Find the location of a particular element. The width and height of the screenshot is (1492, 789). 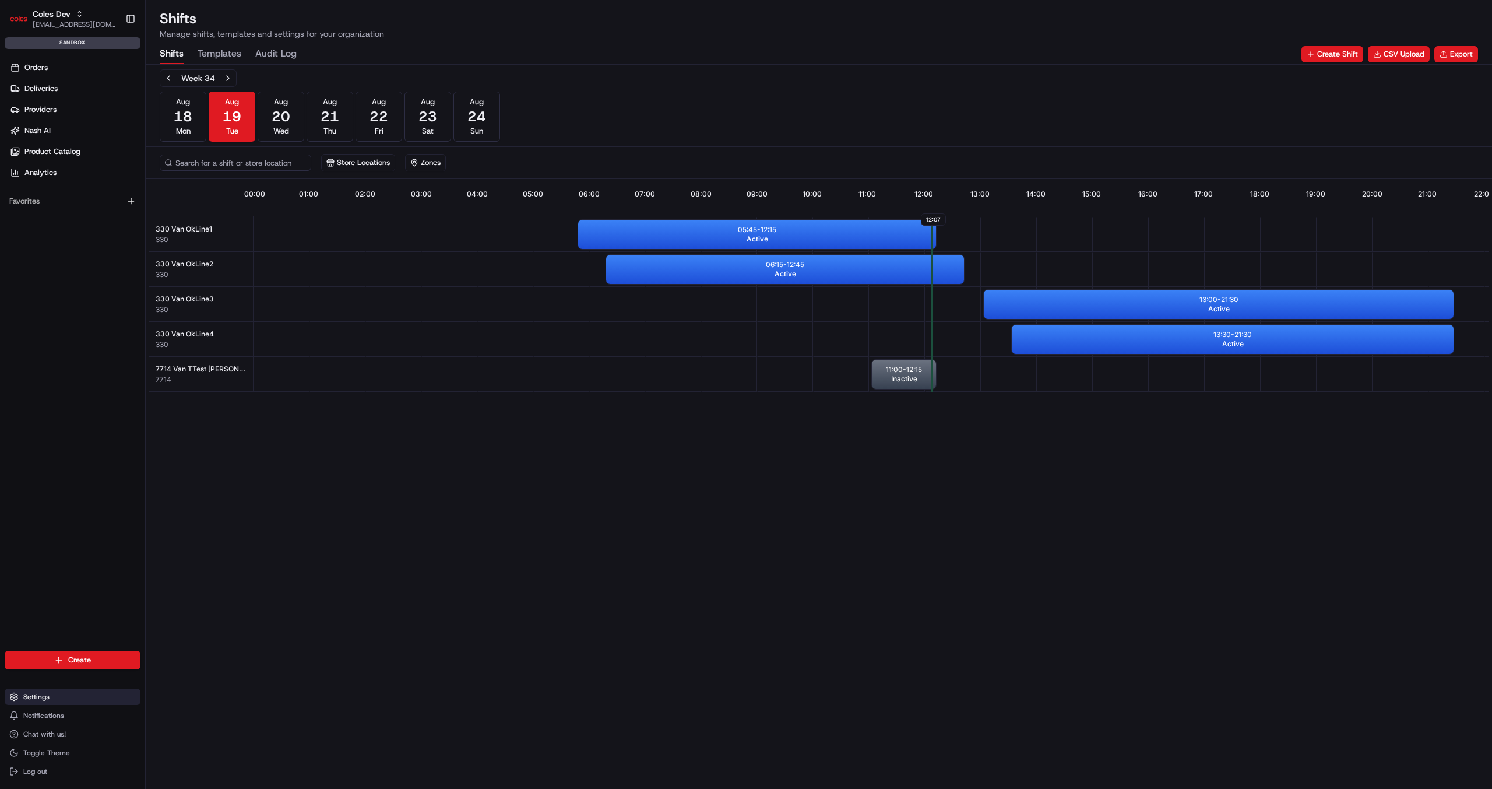

span: 21:00 is located at coordinates (1428, 194).